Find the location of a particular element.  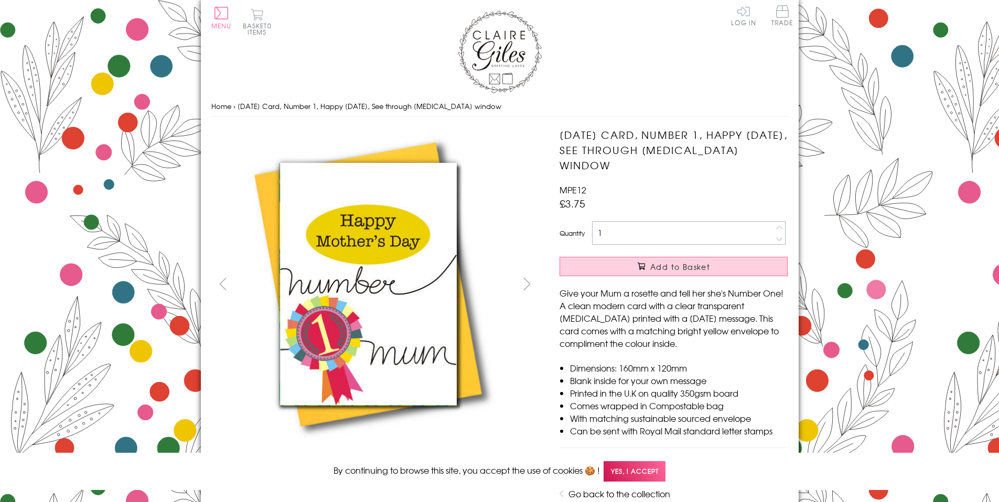

button: Add to Basket is located at coordinates (673, 266).